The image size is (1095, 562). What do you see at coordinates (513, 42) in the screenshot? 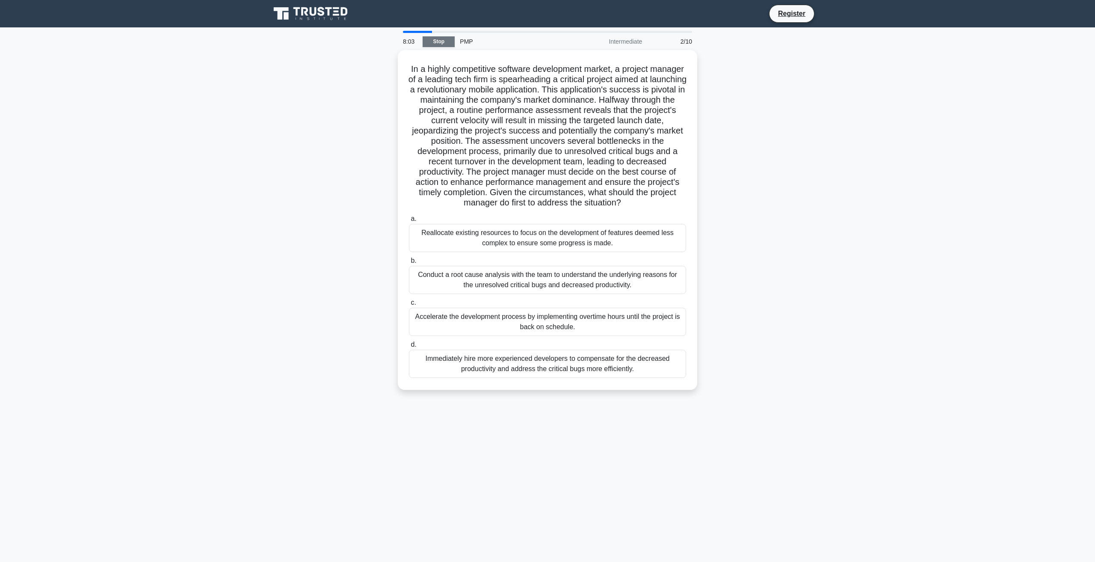
I see `div: PMP` at bounding box center [513, 42].